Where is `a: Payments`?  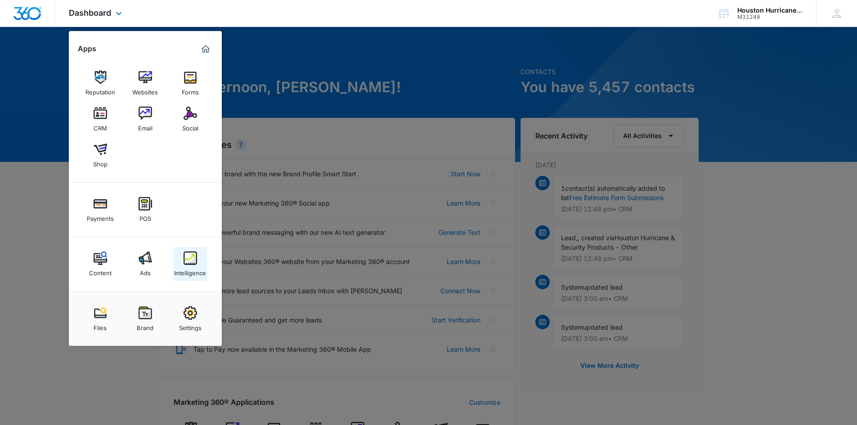
a: Payments is located at coordinates (100, 210).